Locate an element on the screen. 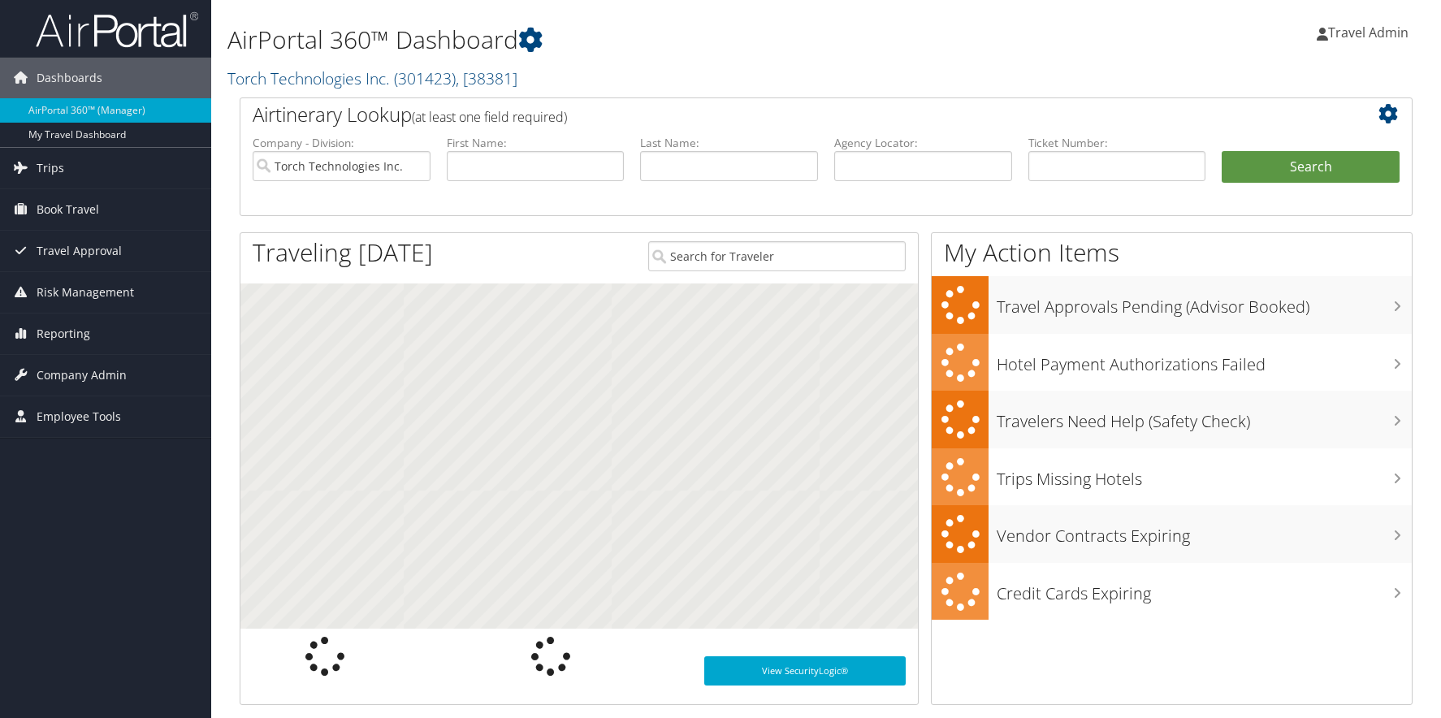 The width and height of the screenshot is (1441, 718). h2: Airtinerary Lookup is located at coordinates (777, 114).